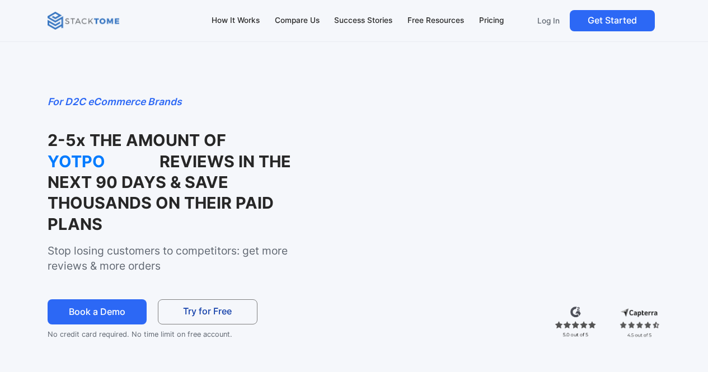 The height and width of the screenshot is (372, 708). What do you see at coordinates (207, 312) in the screenshot?
I see `a: Try for Free` at bounding box center [207, 312].